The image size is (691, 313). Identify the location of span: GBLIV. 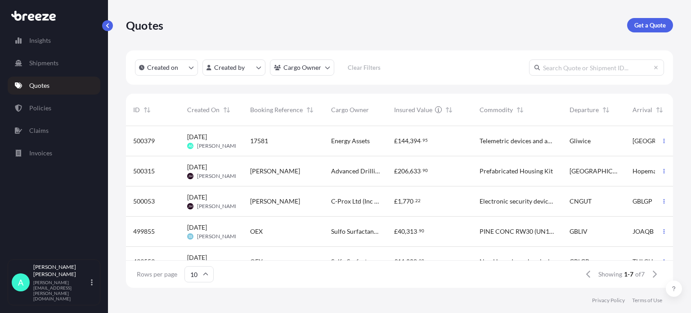
(579, 231).